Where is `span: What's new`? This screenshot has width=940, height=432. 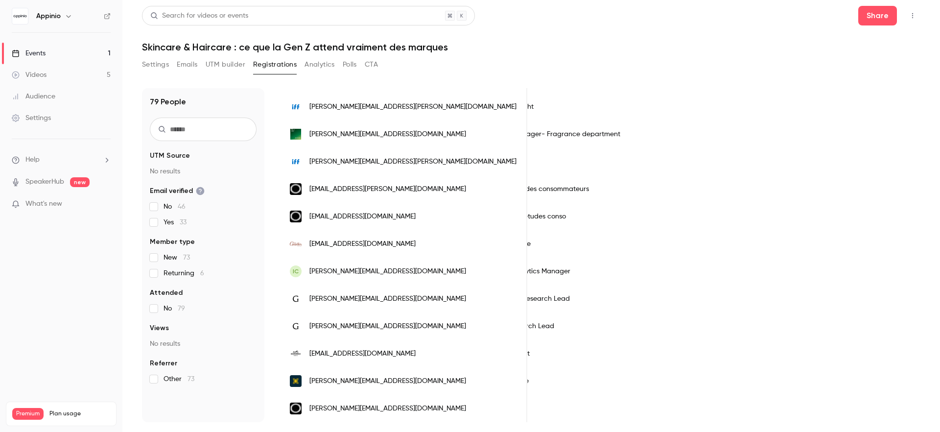
span: What's new is located at coordinates (44, 204).